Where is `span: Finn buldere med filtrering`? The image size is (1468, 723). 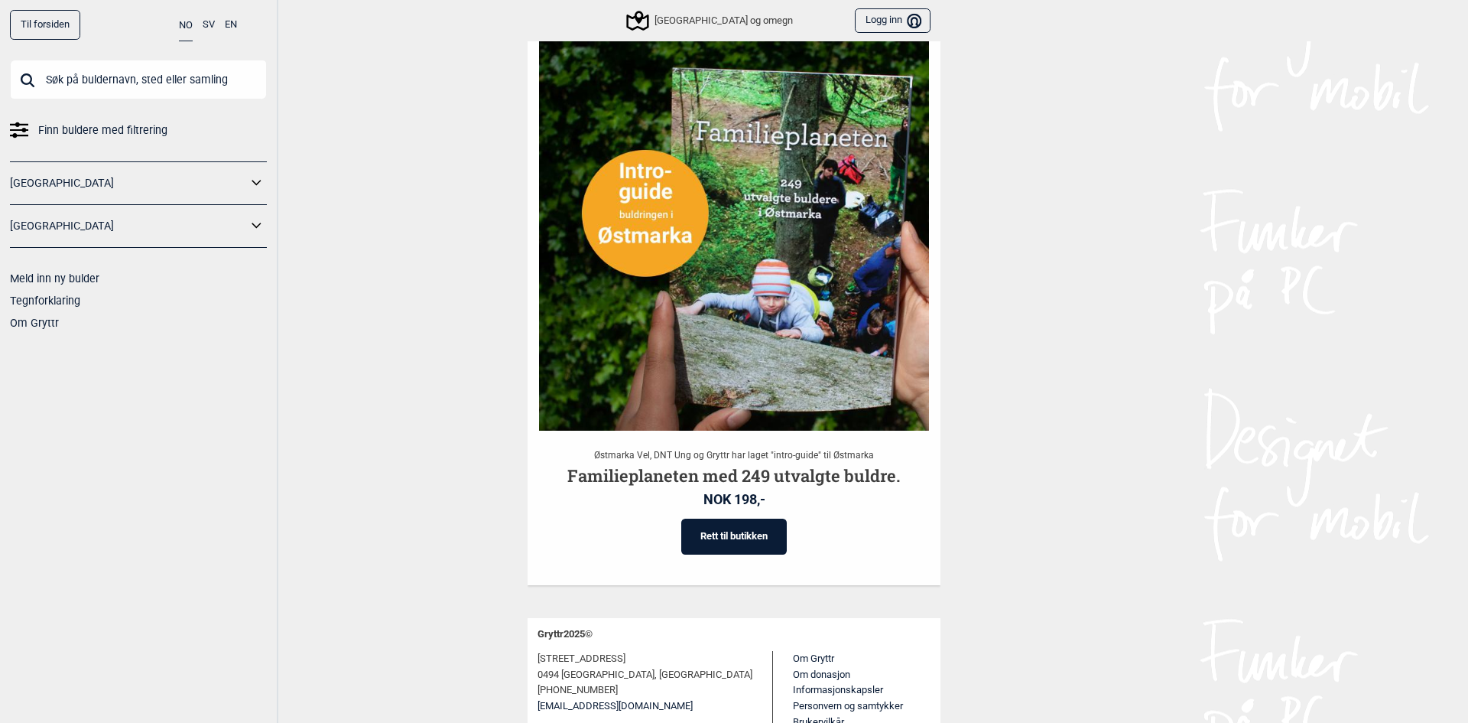 span: Finn buldere med filtrering is located at coordinates (102, 130).